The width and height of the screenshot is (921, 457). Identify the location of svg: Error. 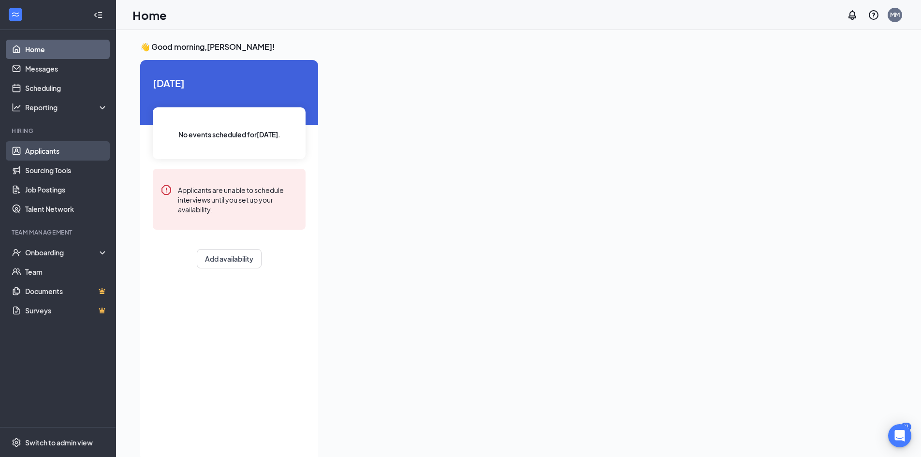
(166, 190).